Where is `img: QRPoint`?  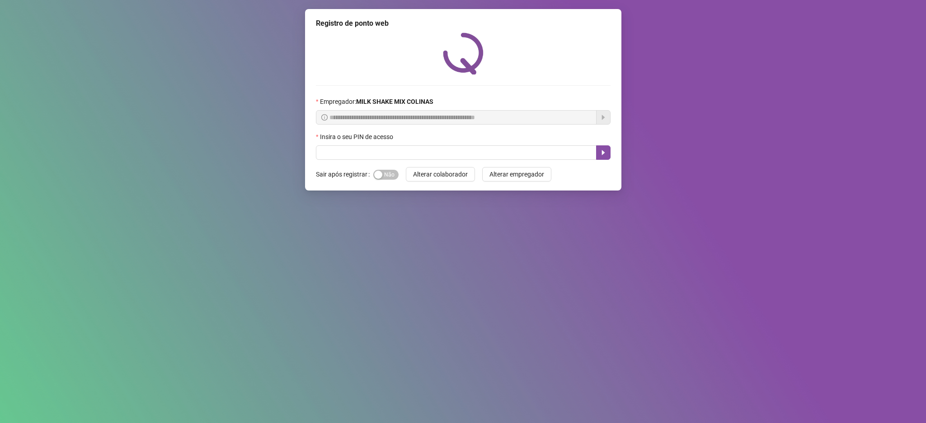
img: QRPoint is located at coordinates (463, 53).